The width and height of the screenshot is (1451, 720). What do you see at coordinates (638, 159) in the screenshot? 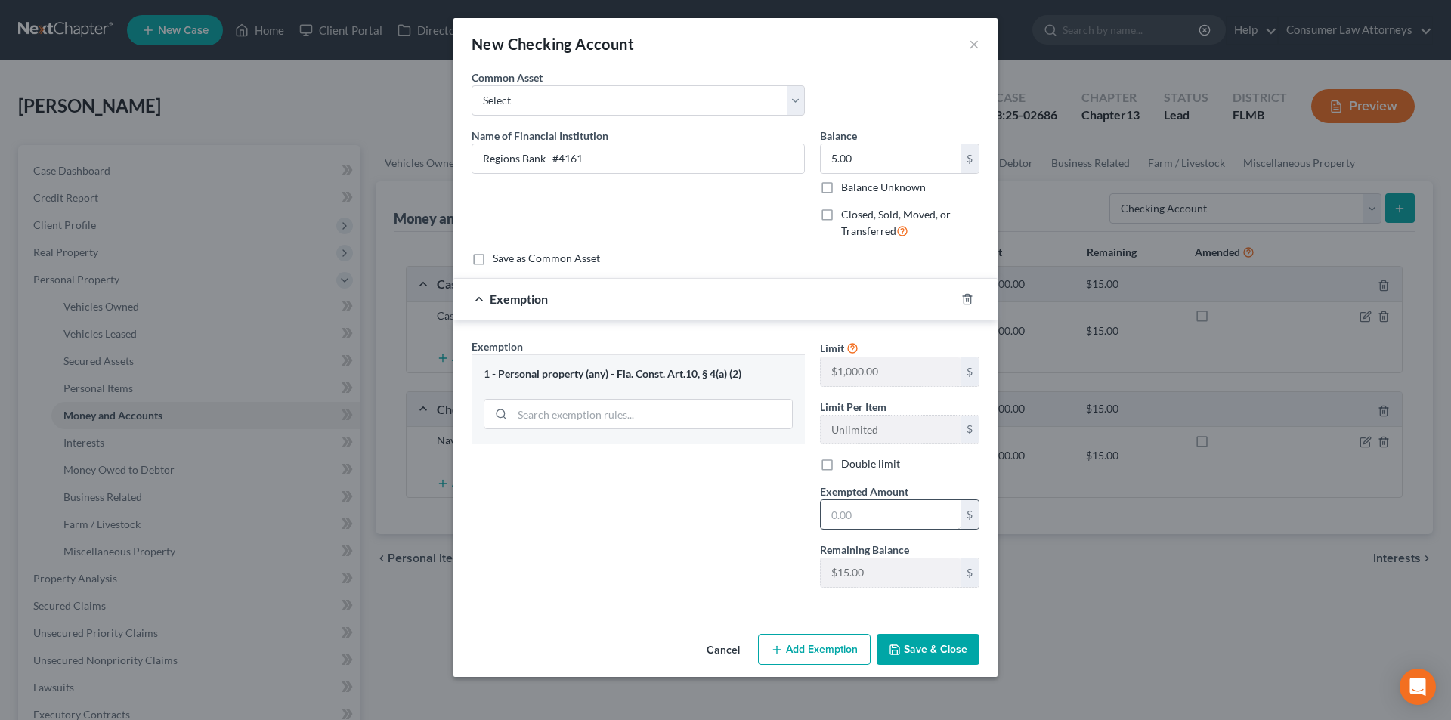
I see `input: Enter name...` at bounding box center [638, 159].